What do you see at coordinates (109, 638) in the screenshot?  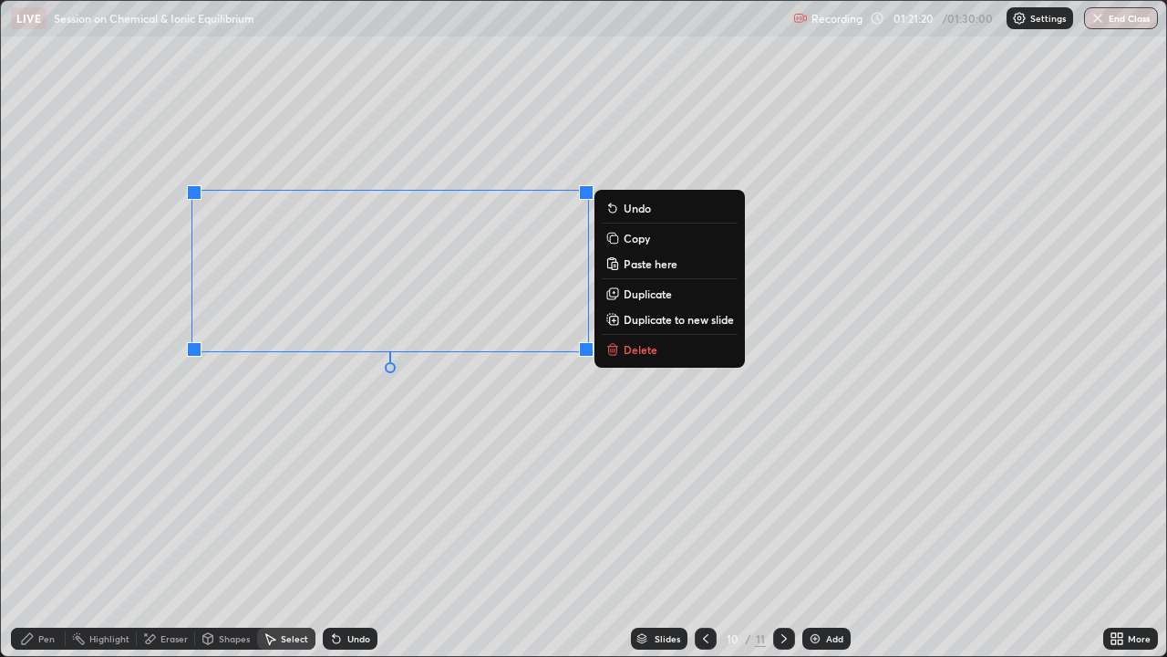 I see `div: Highlight` at bounding box center [109, 638].